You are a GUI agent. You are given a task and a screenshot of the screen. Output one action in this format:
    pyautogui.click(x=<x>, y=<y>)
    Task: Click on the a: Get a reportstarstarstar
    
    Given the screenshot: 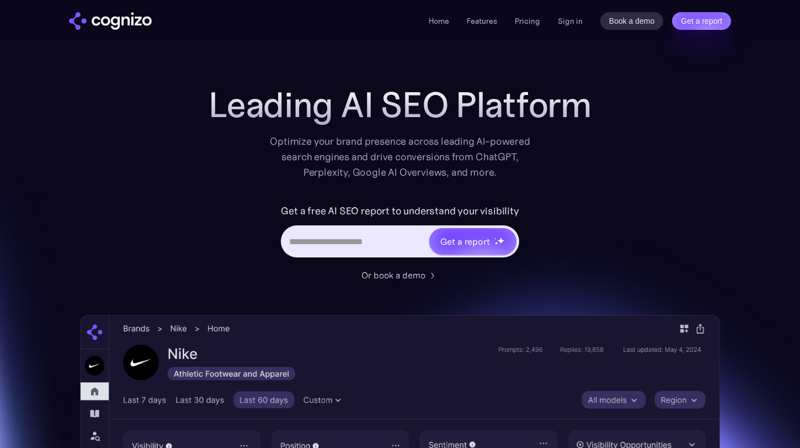 What is the action you would take?
    pyautogui.click(x=473, y=241)
    